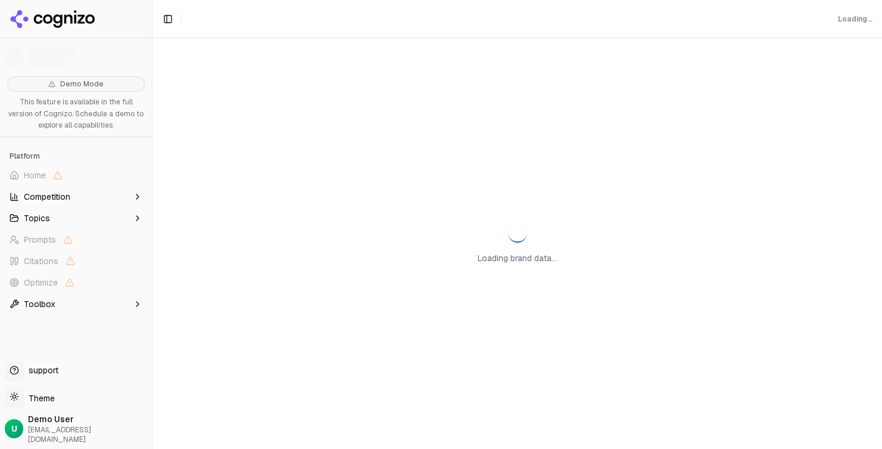 Image resolution: width=882 pixels, height=449 pixels. I want to click on span: Home, so click(35, 175).